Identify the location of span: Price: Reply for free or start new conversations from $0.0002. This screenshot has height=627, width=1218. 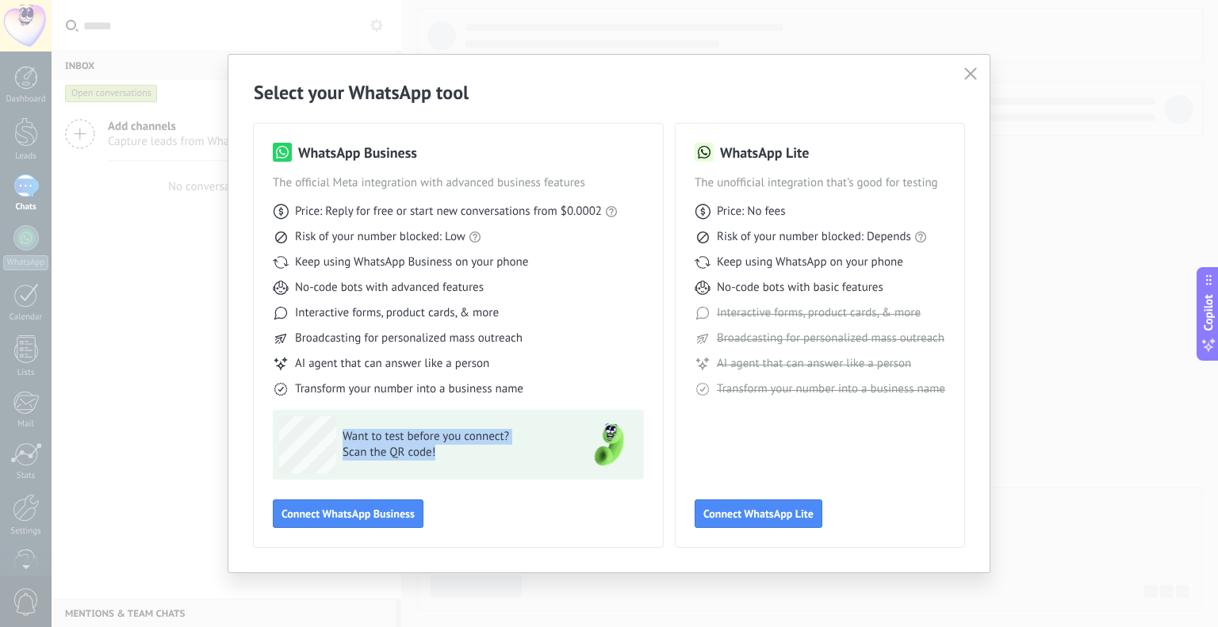
(448, 212).